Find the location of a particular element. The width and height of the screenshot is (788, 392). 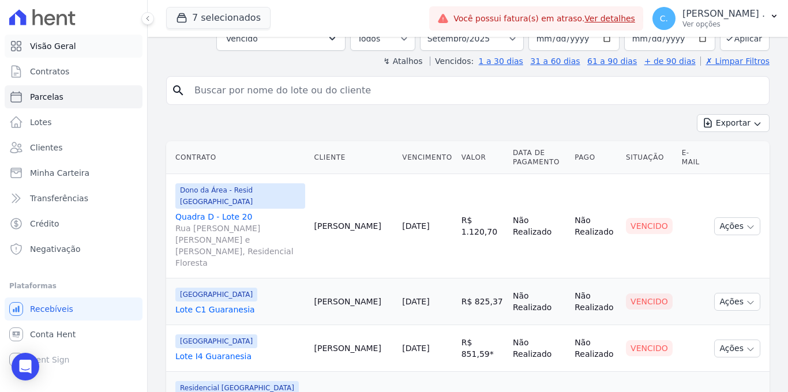

a: ✗ Limpar Filtros is located at coordinates (735, 61).